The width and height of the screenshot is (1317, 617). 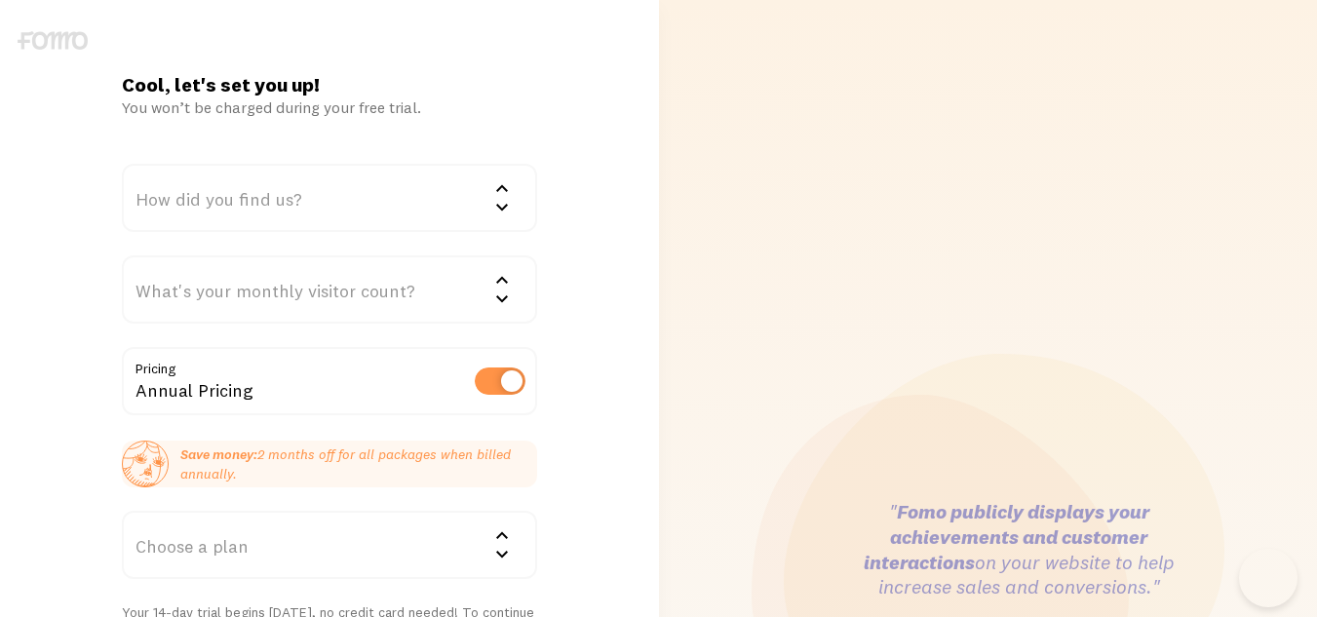 I want to click on div: How did you find us?, so click(x=330, y=198).